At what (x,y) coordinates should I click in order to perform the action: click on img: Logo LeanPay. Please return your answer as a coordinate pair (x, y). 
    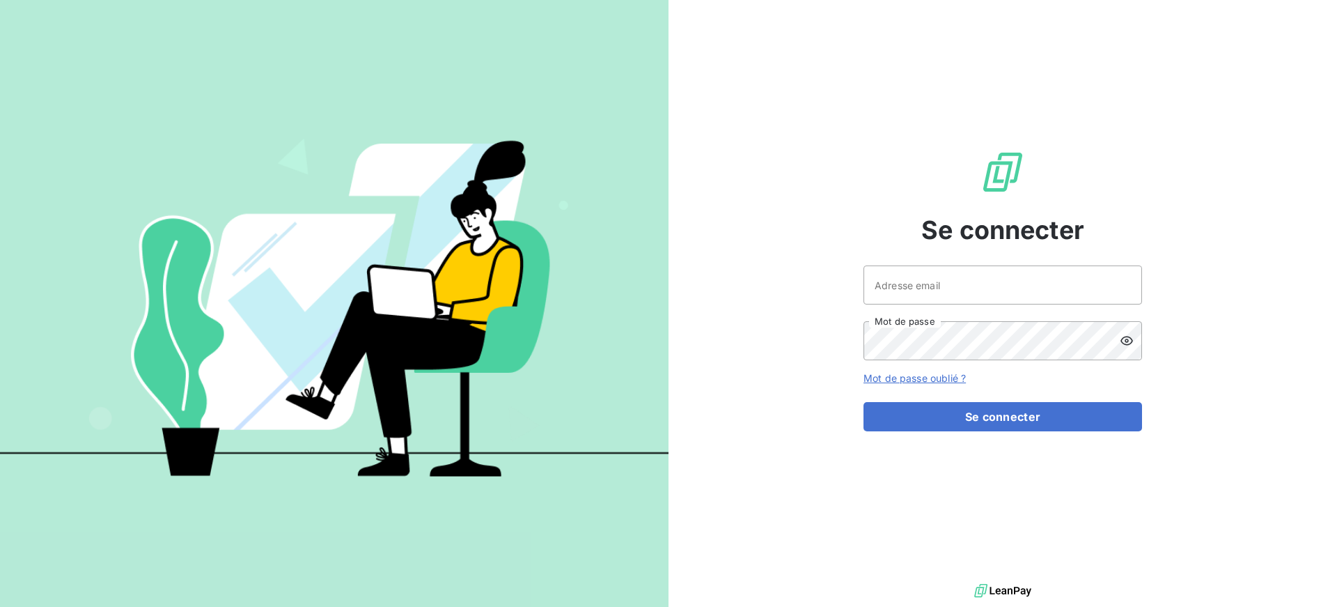
    Looking at the image, I should click on (1003, 172).